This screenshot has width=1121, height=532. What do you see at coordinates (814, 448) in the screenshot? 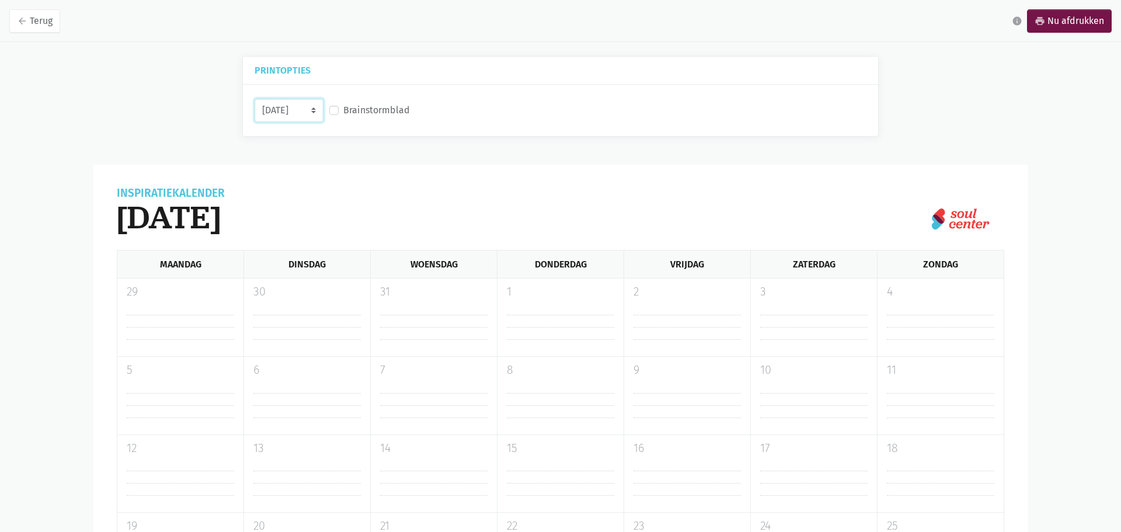
I see `p: 17` at bounding box center [814, 448].